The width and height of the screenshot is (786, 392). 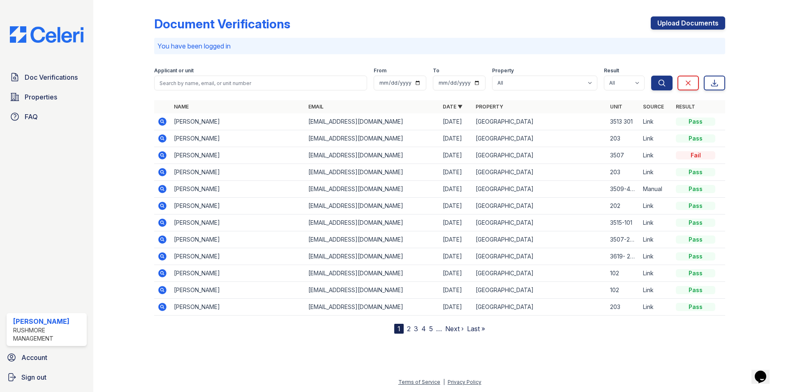 I want to click on a: Sign out, so click(x=46, y=378).